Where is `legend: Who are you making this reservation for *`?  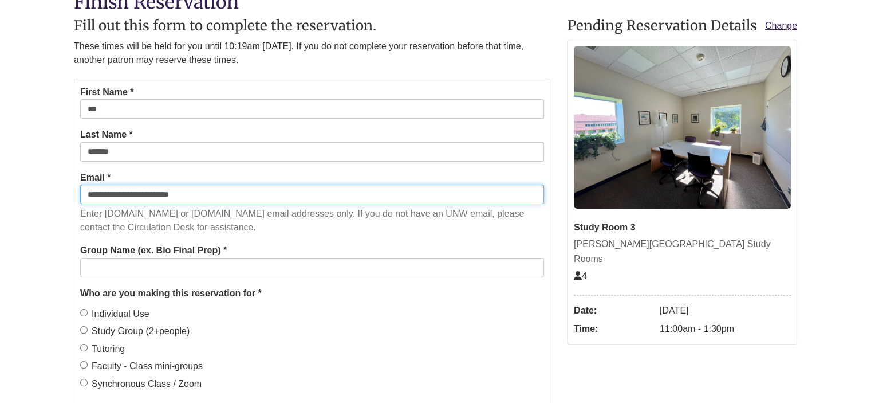 legend: Who are you making this reservation for * is located at coordinates (312, 293).